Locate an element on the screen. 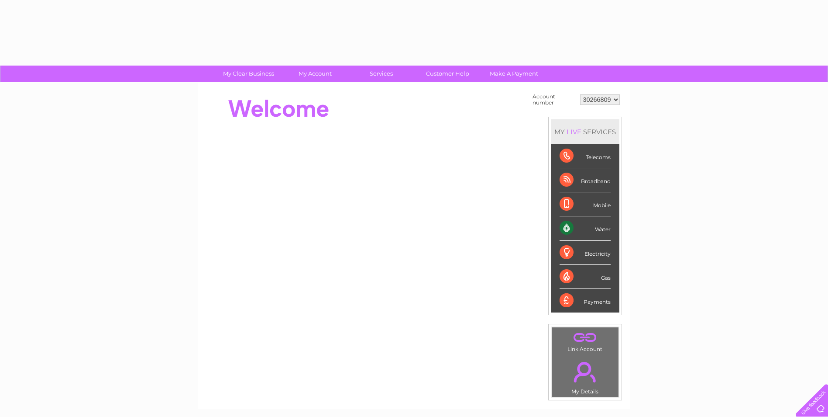 This screenshot has height=417, width=828. td: Account number is located at coordinates (554, 100).